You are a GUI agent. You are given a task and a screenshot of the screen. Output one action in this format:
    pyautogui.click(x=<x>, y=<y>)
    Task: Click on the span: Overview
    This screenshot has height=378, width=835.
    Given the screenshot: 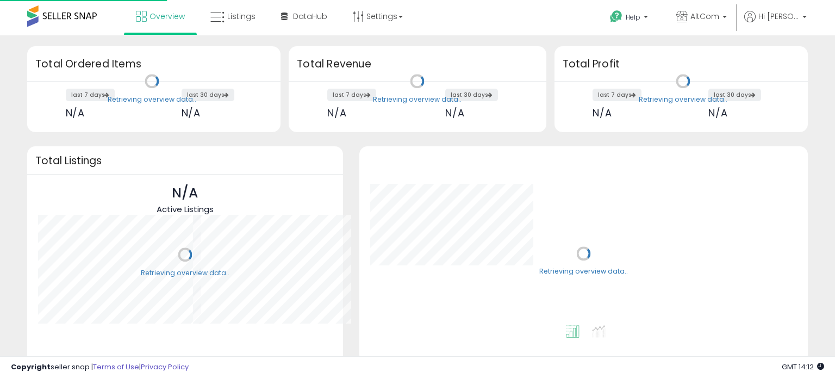 What is the action you would take?
    pyautogui.click(x=167, y=16)
    